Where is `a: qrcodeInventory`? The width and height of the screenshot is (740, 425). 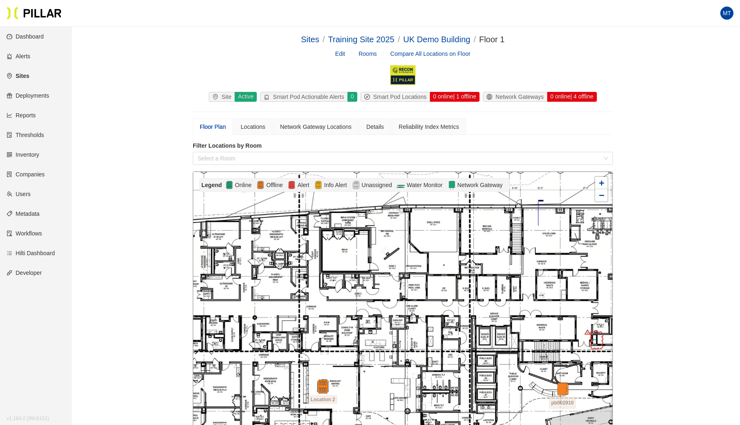
a: qrcodeInventory is located at coordinates (23, 155).